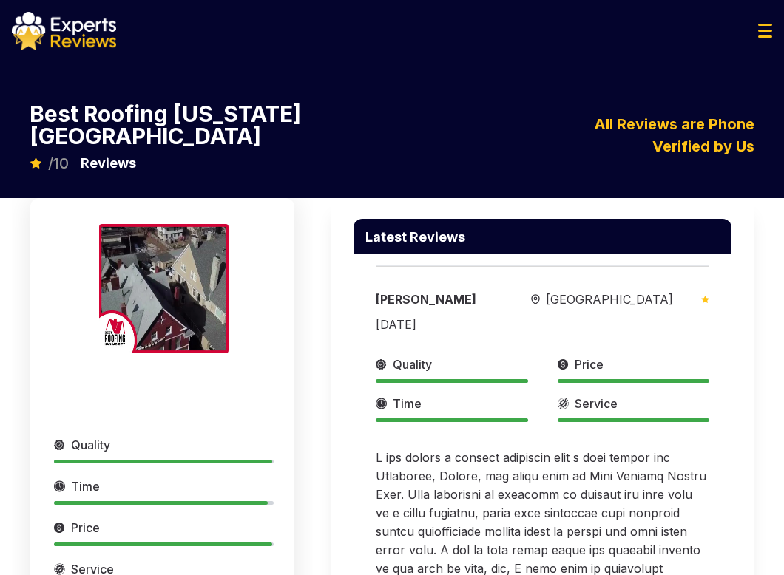 The width and height of the screenshot is (784, 575). I want to click on p: All Reviews are Phone Verified by Us, so click(649, 135).